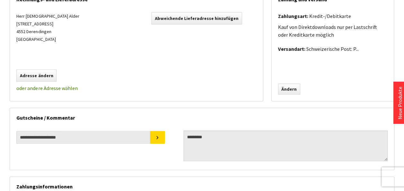 The image size is (404, 191). What do you see at coordinates (332, 49) in the screenshot?
I see `span: Schweizerische Post: Priority Signature` at bounding box center [332, 49].